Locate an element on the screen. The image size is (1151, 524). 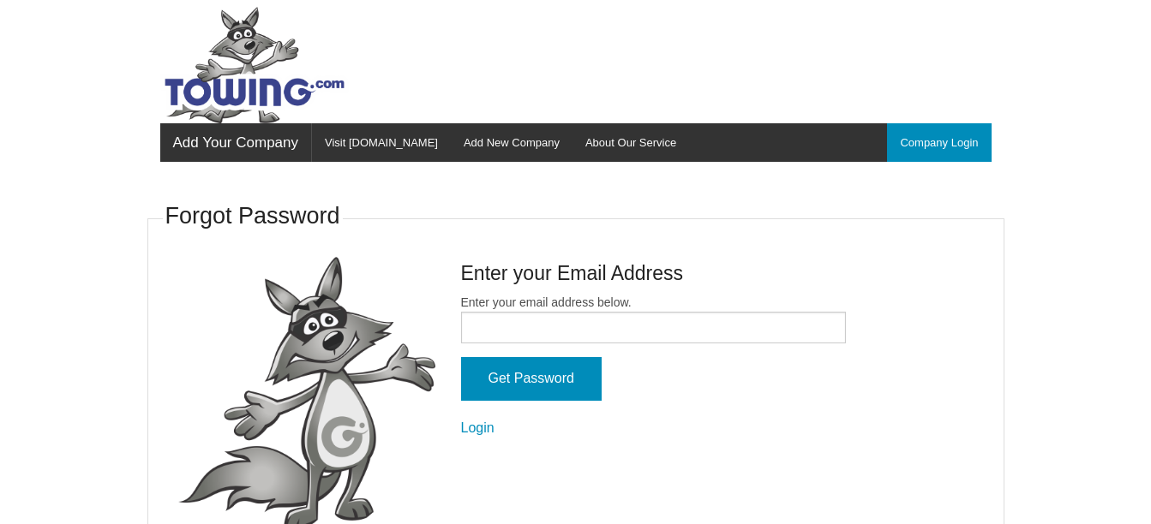
input: Enter your email address below. is located at coordinates (653, 327).